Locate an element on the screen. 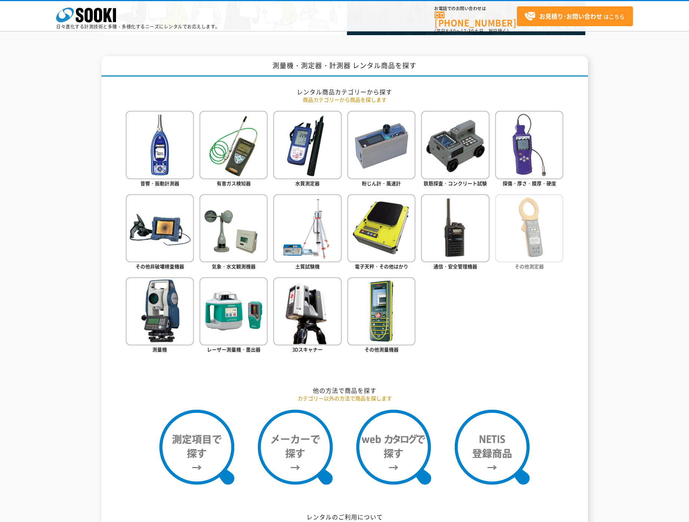 The image size is (689, 522). span: 8:50 is located at coordinates (451, 31).